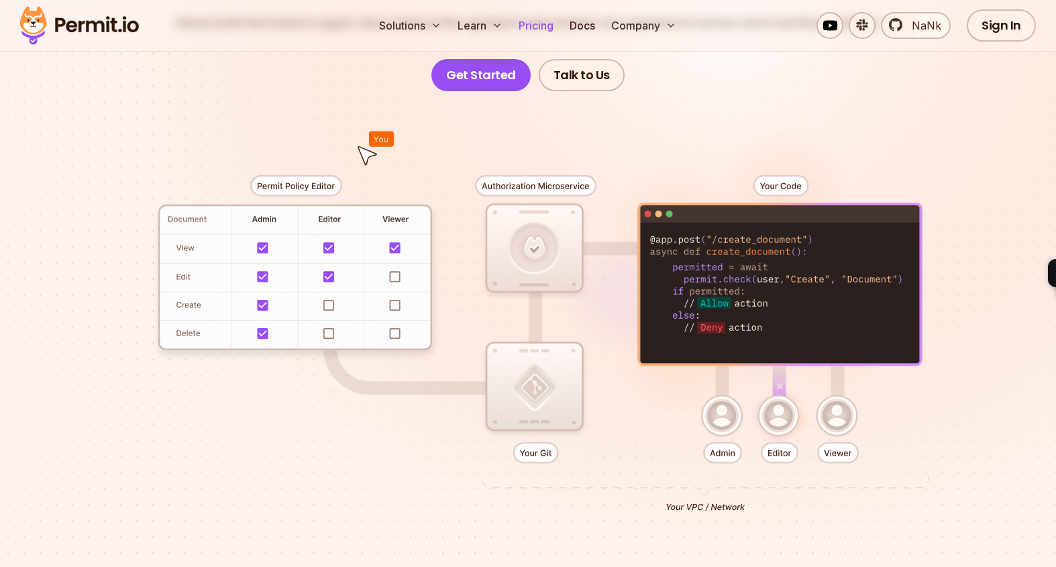  Describe the element at coordinates (1001, 25) in the screenshot. I see `a: Sign In` at that location.